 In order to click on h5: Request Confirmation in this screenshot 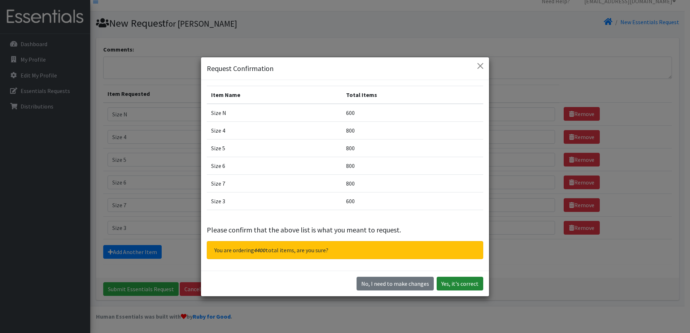, I will do `click(240, 69)`.